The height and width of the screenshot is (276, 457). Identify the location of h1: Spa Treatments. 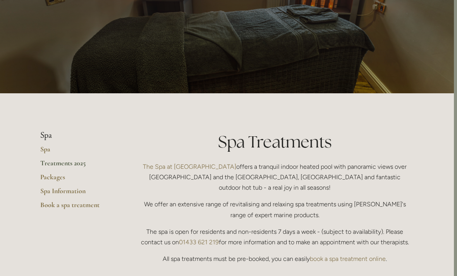
(275, 142).